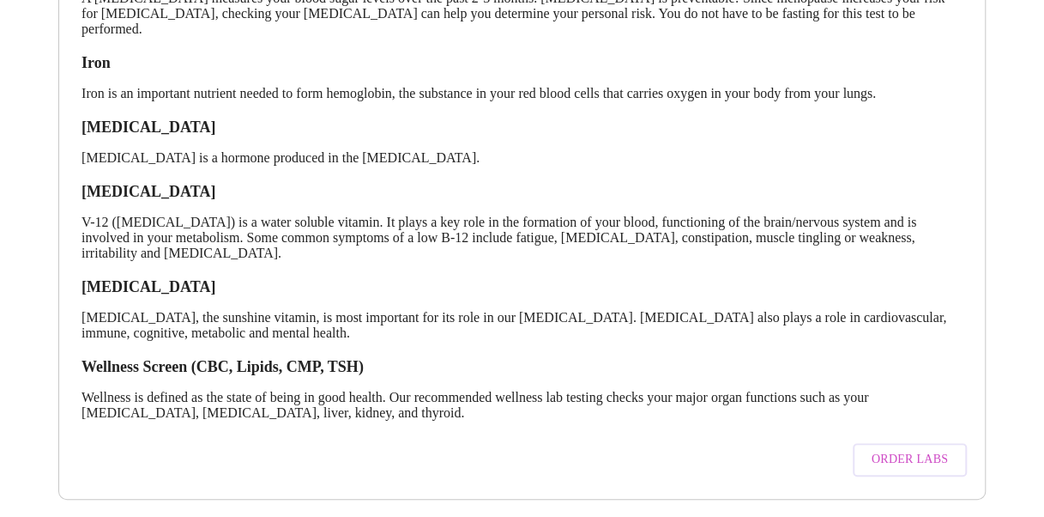  I want to click on h3: Iron, so click(522, 63).